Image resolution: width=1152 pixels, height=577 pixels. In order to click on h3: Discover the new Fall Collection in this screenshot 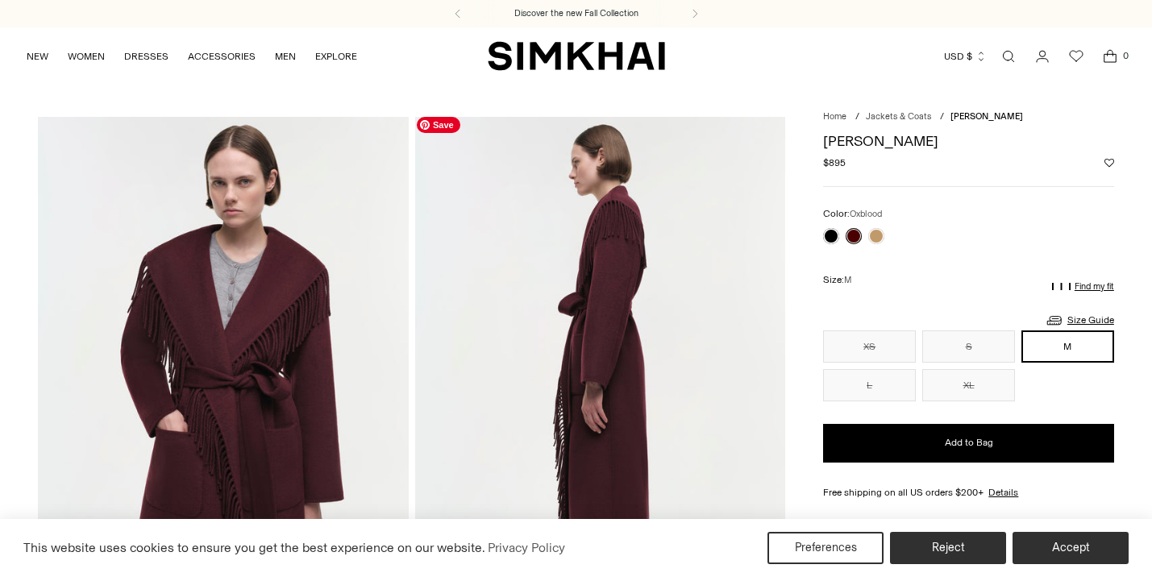, I will do `click(576, 14)`.